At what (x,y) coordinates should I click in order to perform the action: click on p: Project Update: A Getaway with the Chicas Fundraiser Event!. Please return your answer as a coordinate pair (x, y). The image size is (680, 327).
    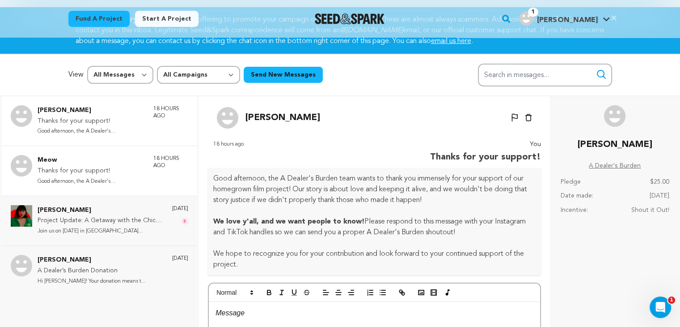
    Looking at the image, I should click on (100, 221).